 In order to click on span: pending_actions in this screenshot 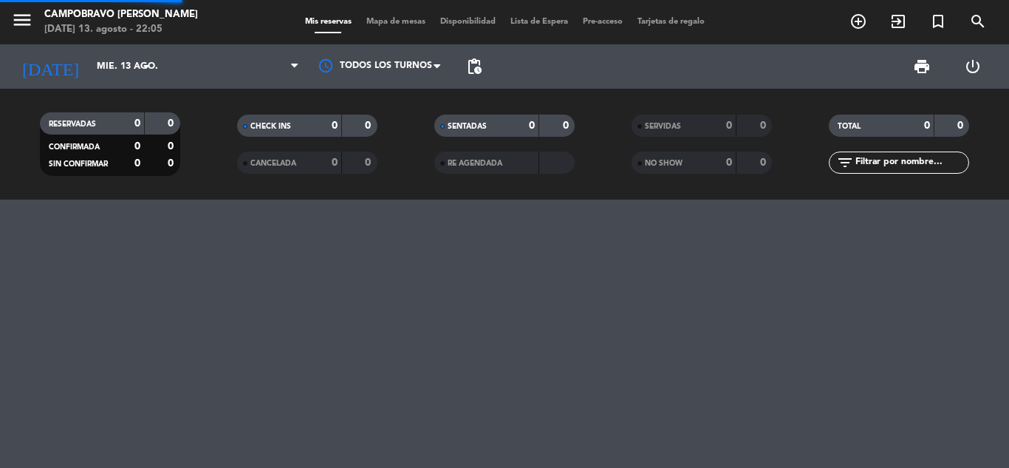, I will do `click(474, 66)`.